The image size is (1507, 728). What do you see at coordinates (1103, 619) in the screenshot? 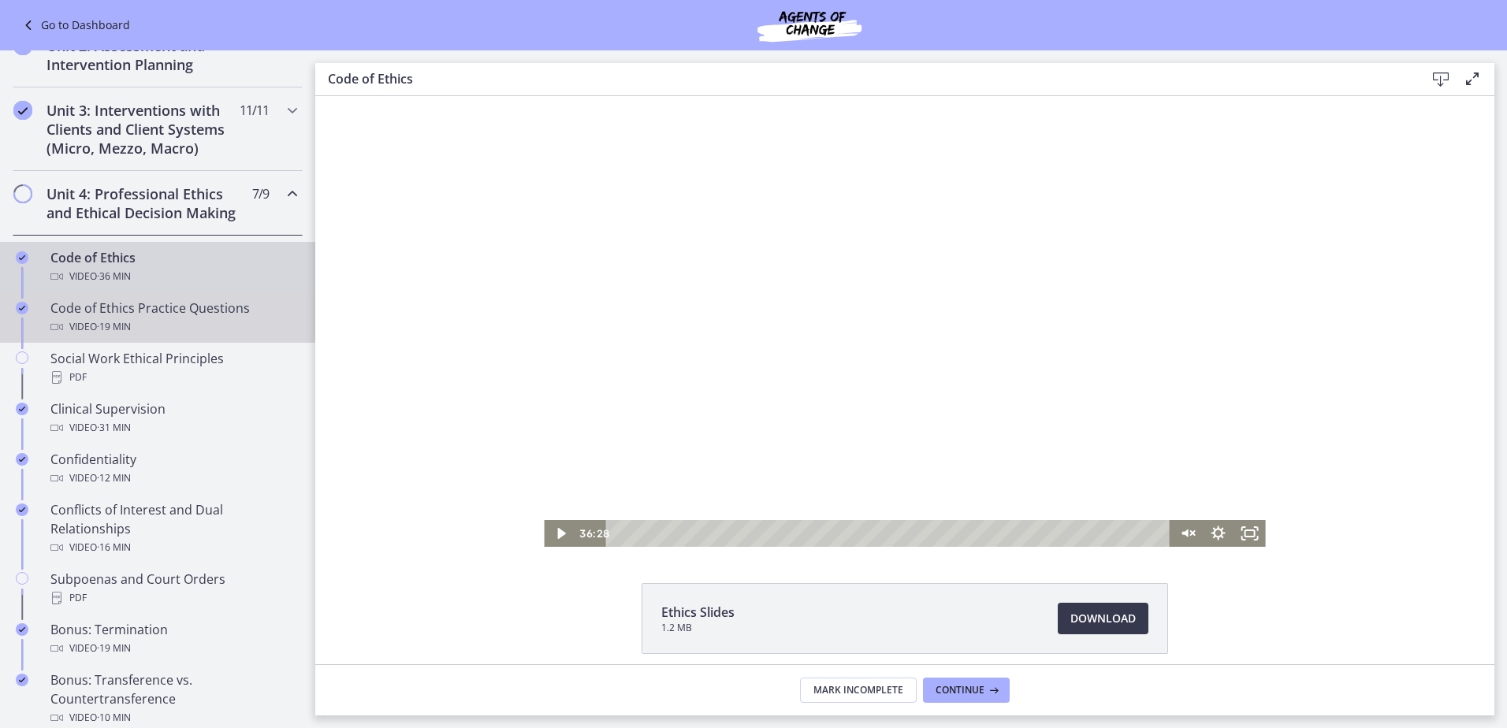
I see `span: Download` at bounding box center [1103, 619].